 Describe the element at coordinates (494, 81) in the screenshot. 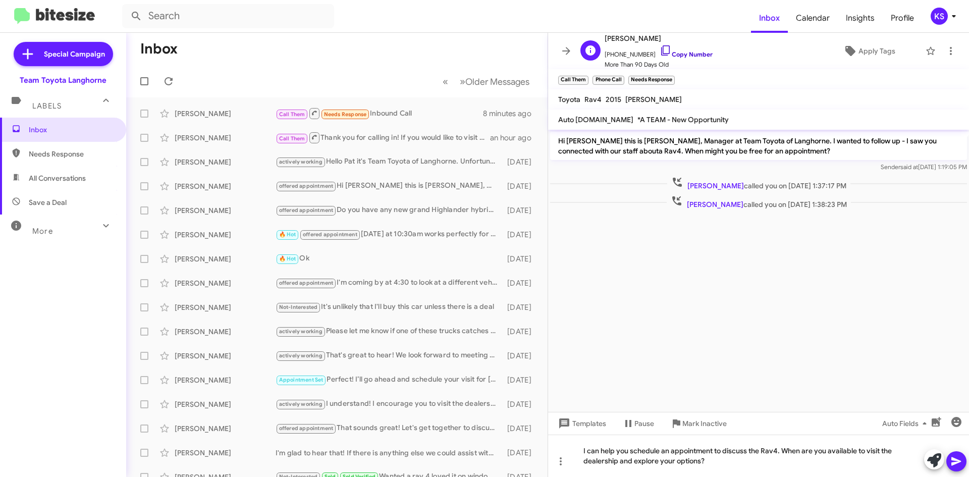

I see `button: Next` at that location.